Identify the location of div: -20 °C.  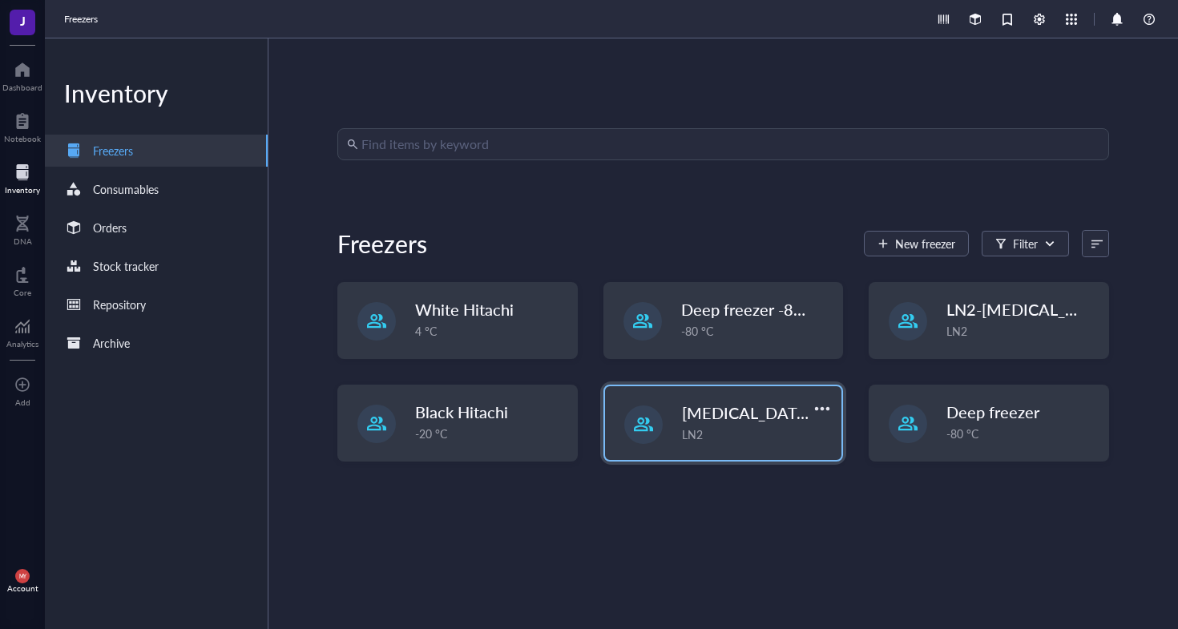
(491, 433).